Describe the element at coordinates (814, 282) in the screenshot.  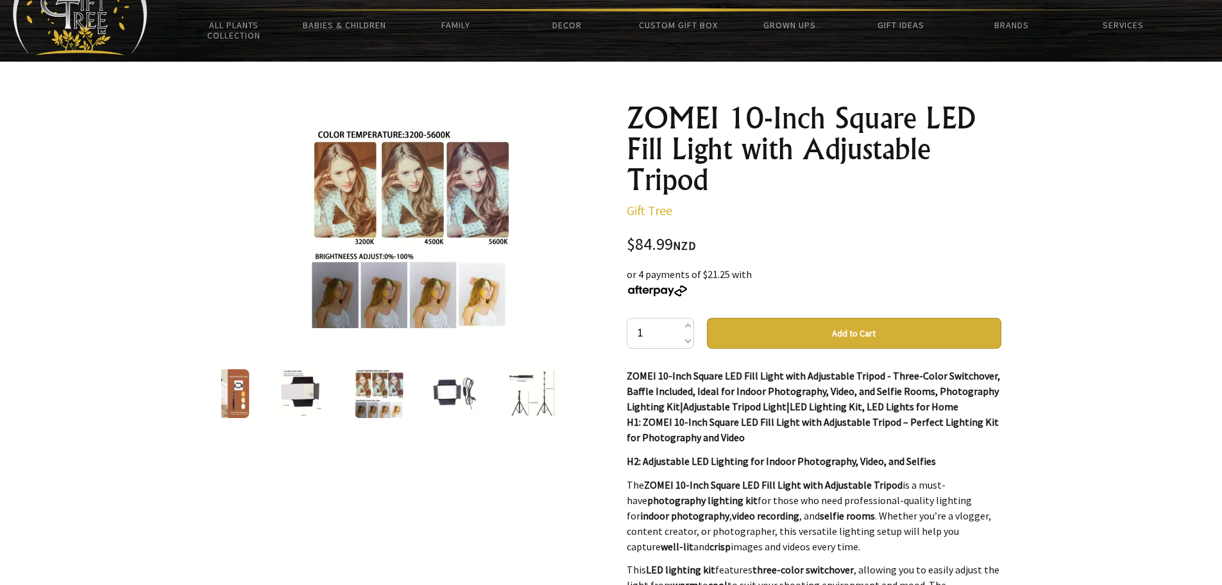
I see `div: or 4 payments of $21.25 with` at that location.